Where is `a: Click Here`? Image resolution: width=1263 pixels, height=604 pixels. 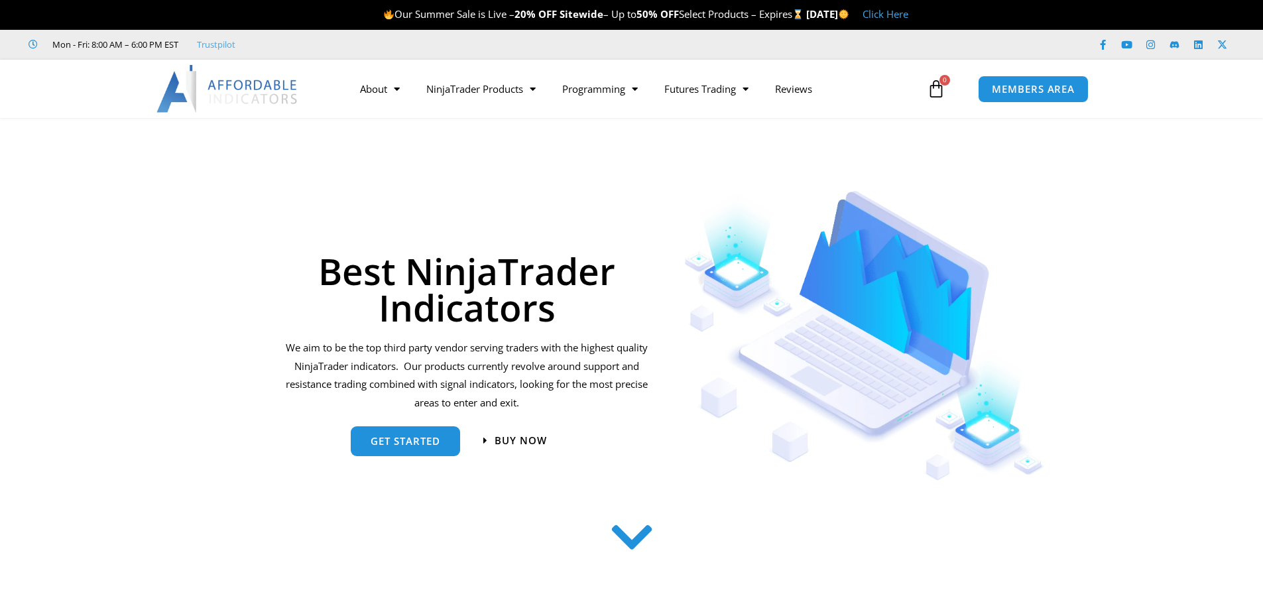 a: Click Here is located at coordinates (885, 14).